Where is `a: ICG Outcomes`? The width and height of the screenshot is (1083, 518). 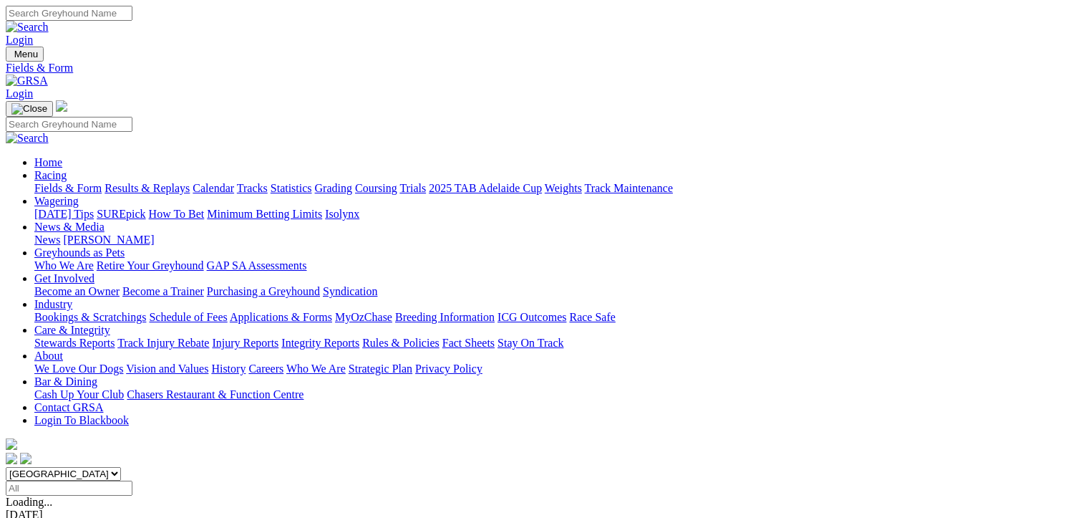
a: ICG Outcomes is located at coordinates (532, 316).